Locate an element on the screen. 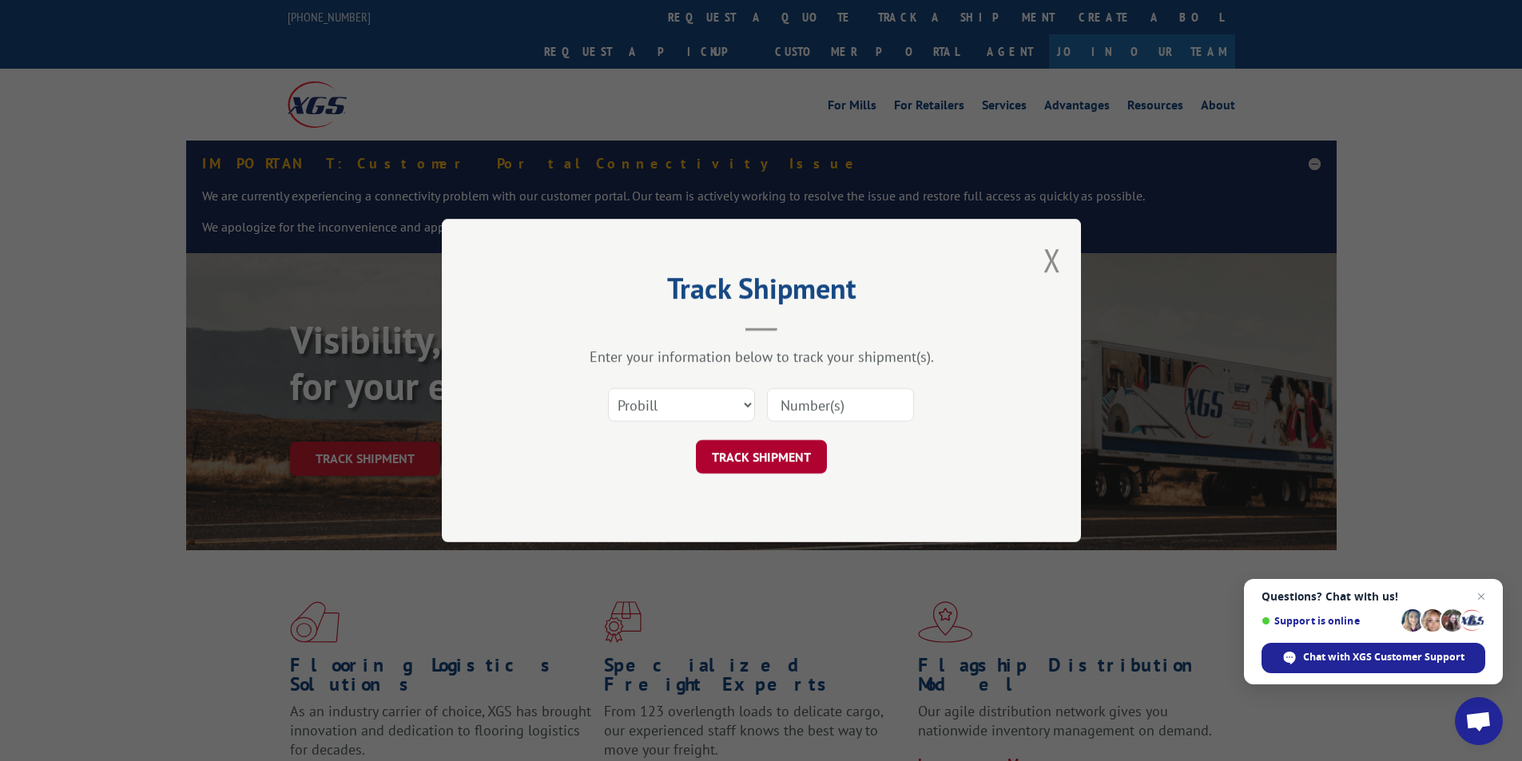 The height and width of the screenshot is (761, 1522). button: Close modal is located at coordinates (1052, 260).